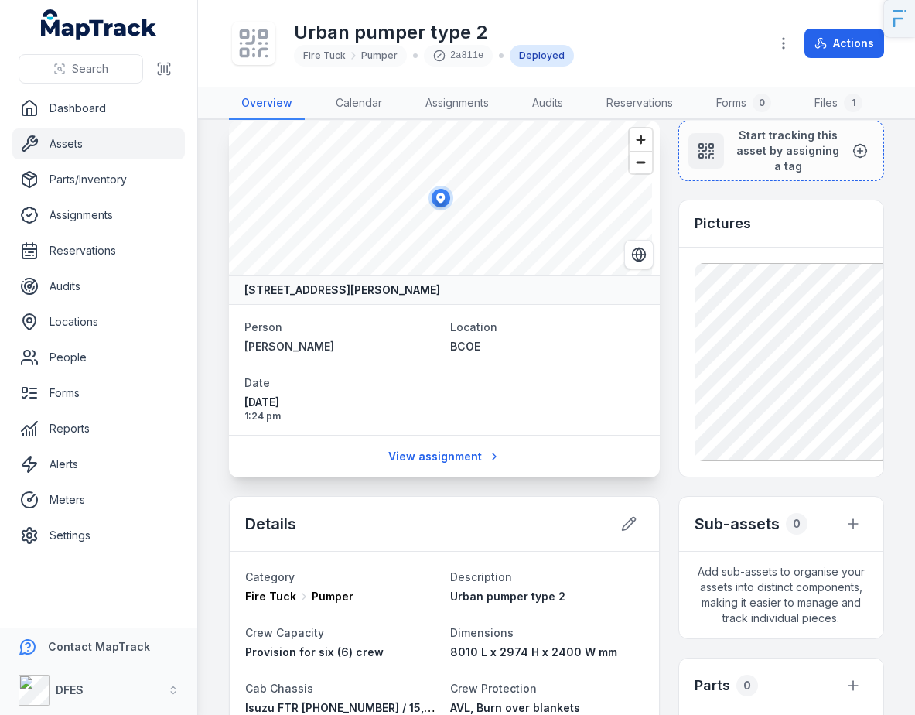 This screenshot has width=915, height=715. What do you see at coordinates (98, 500) in the screenshot?
I see `a: Meters` at bounding box center [98, 500].